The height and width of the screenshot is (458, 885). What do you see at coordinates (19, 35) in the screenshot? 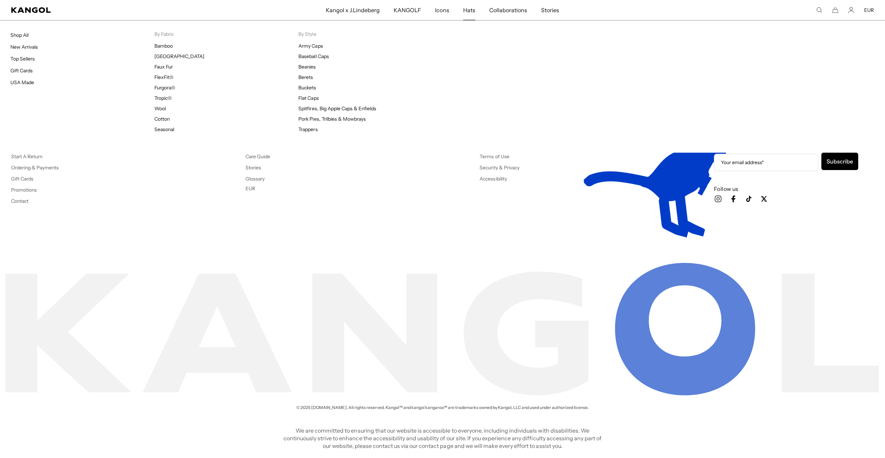
I see `a: Shop All` at bounding box center [19, 35].